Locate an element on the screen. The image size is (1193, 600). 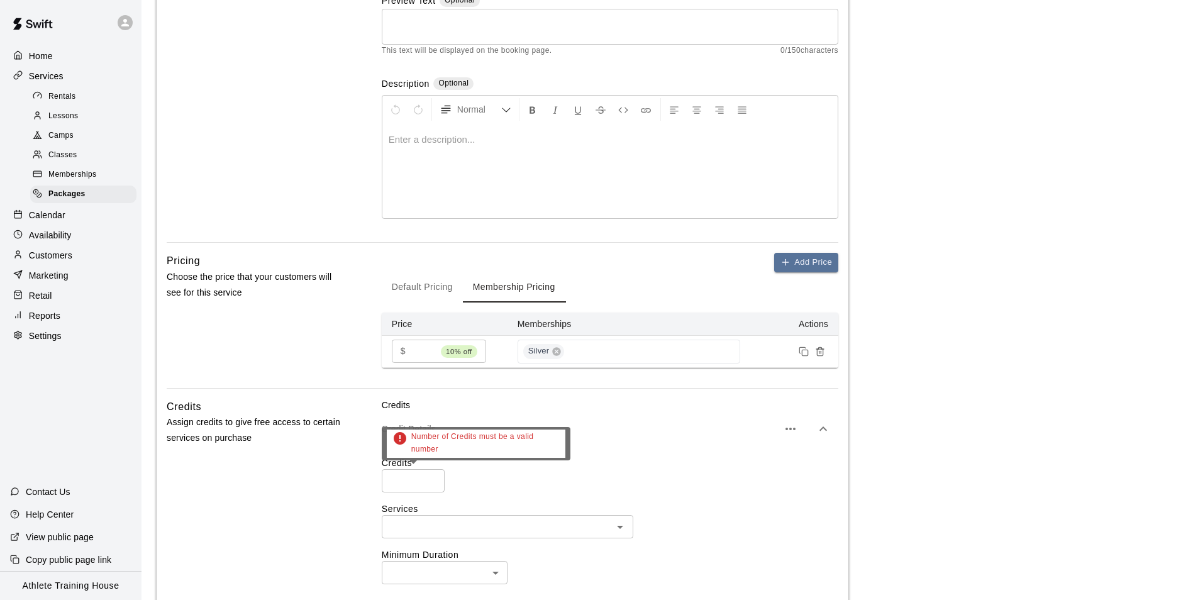
span: 0 / 150 characters is located at coordinates (810, 51).